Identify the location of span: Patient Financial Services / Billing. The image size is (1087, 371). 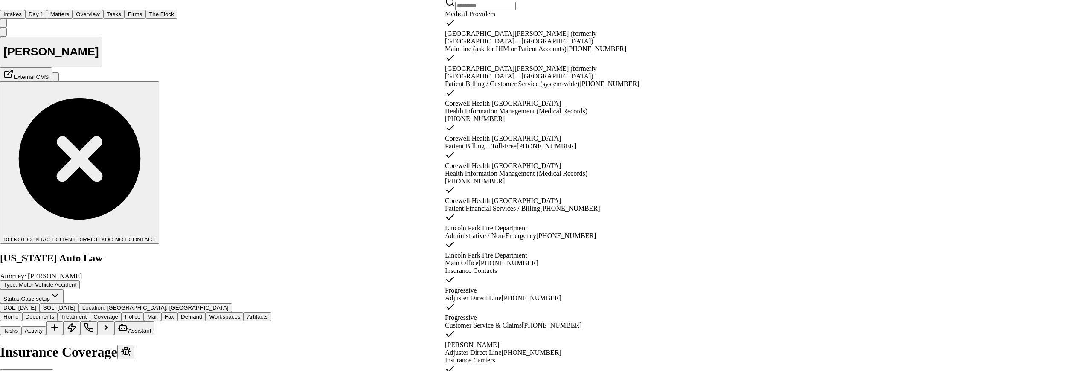
(492, 208).